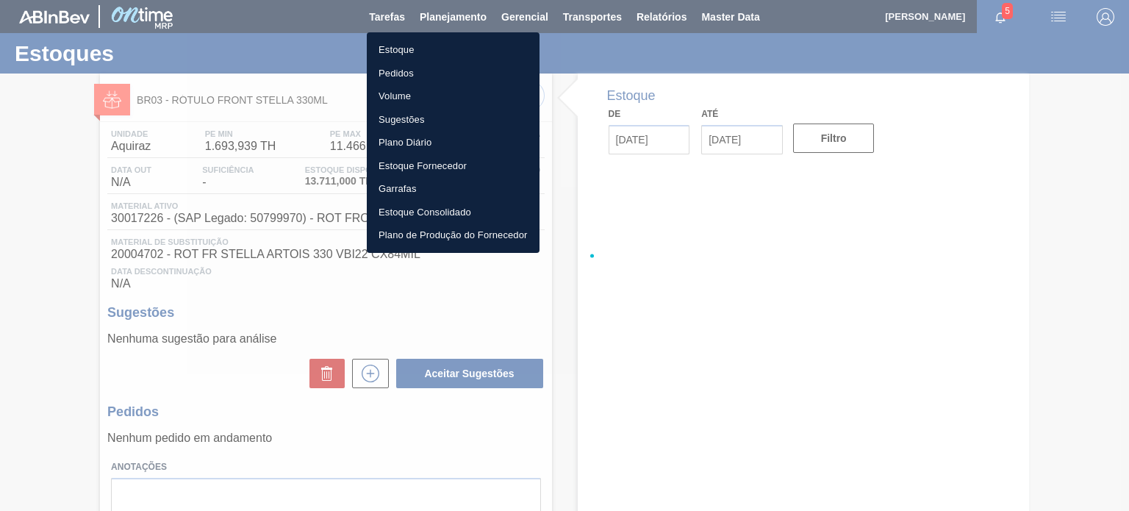 The image size is (1129, 511). What do you see at coordinates (453, 96) in the screenshot?
I see `a: Volume` at bounding box center [453, 96].